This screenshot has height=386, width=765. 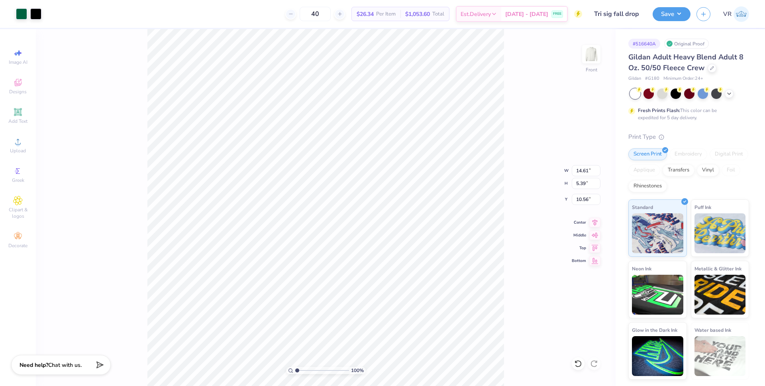 I want to click on img: Neon Ink, so click(x=658, y=295).